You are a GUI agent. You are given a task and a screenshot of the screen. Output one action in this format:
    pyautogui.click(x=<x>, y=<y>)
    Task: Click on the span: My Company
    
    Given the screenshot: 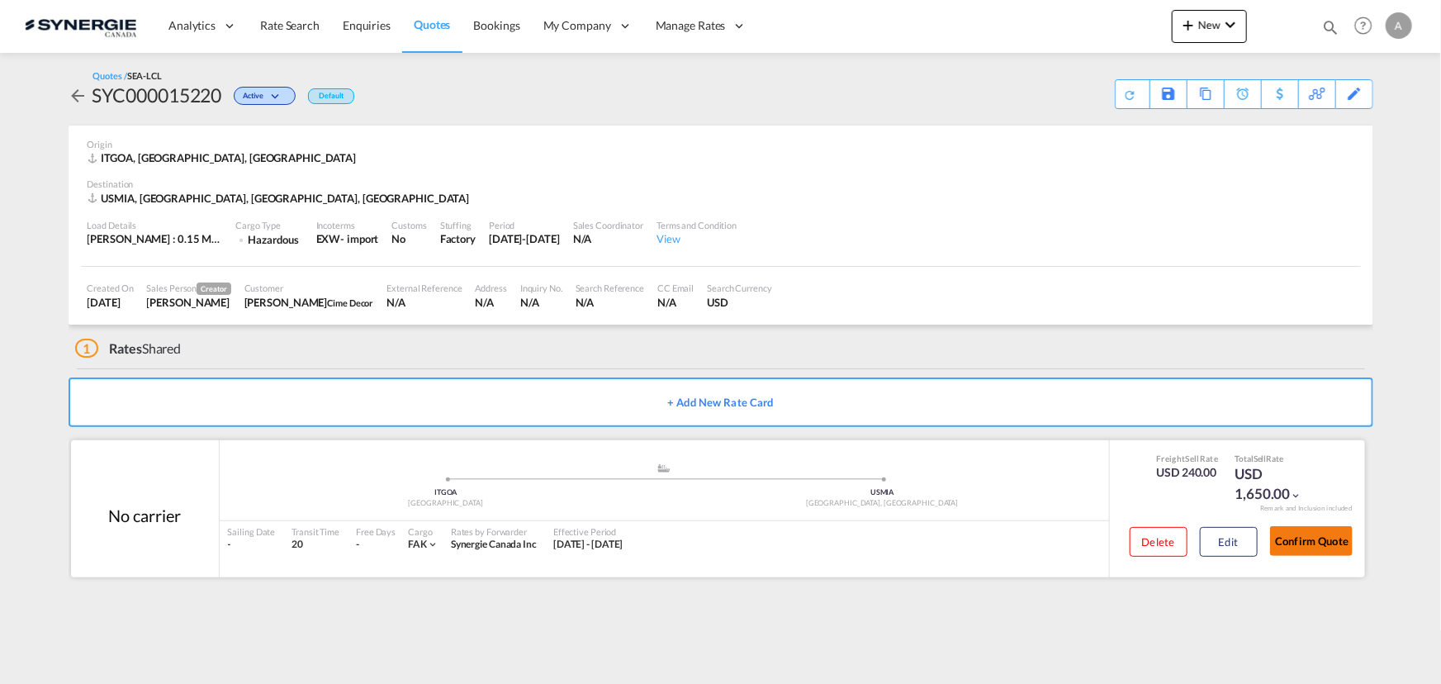 What is the action you would take?
    pyautogui.click(x=577, y=26)
    